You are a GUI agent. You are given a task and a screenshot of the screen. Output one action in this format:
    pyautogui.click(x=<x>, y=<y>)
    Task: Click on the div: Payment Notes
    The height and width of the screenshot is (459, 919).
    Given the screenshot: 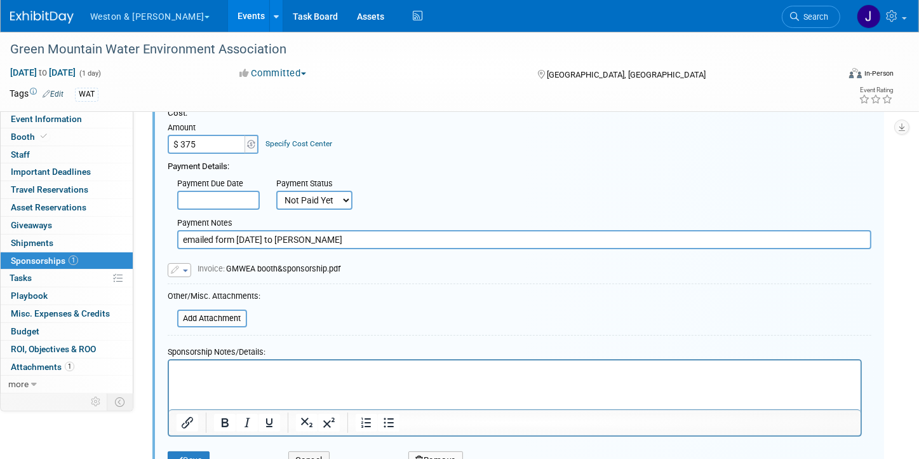 What is the action you would take?
    pyautogui.click(x=524, y=224)
    